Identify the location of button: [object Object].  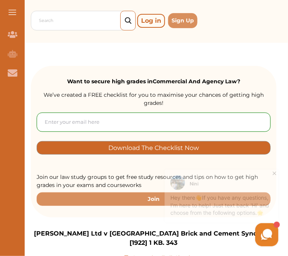
(154, 148).